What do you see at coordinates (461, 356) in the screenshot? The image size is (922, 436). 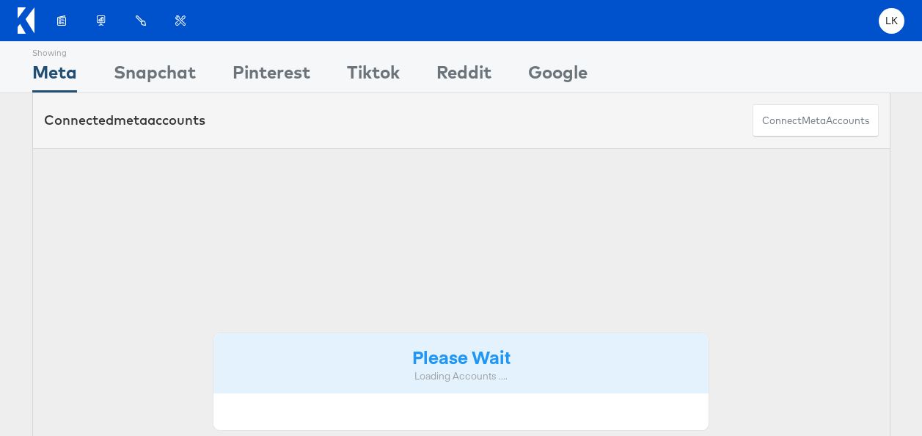 I see `strong: Please Wait` at bounding box center [461, 356].